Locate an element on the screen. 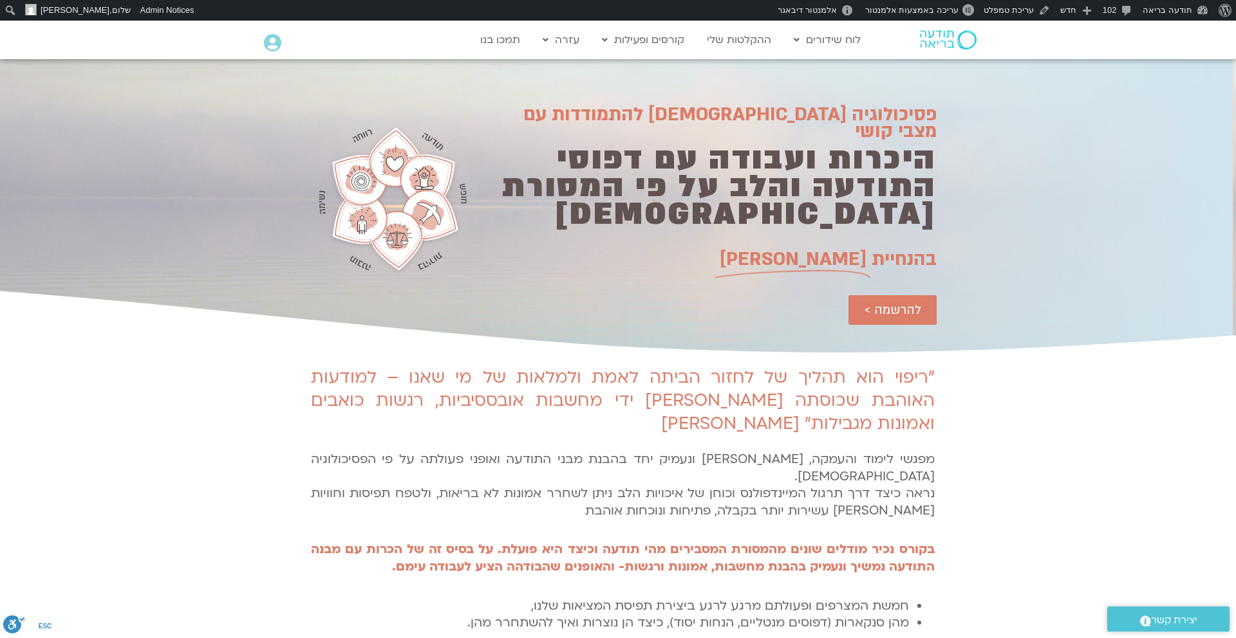  a: תמכו בנו is located at coordinates (500, 40).